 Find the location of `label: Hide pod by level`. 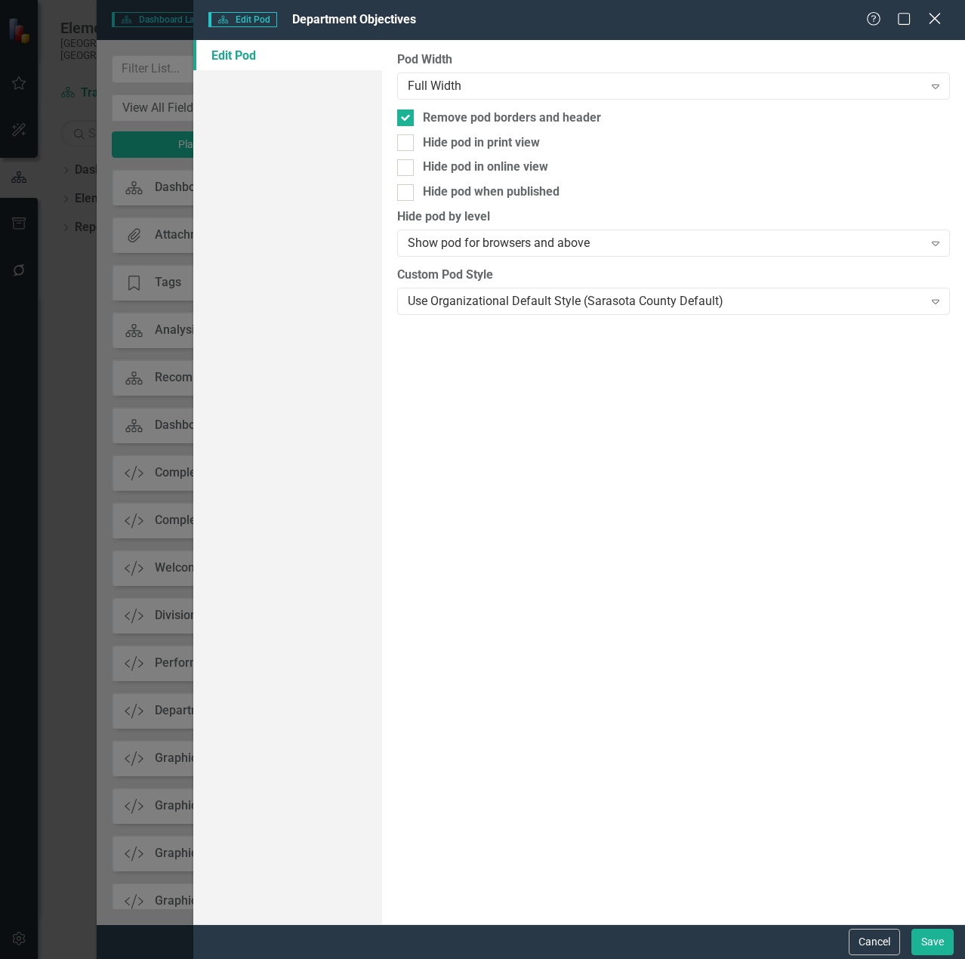

label: Hide pod by level is located at coordinates (674, 217).